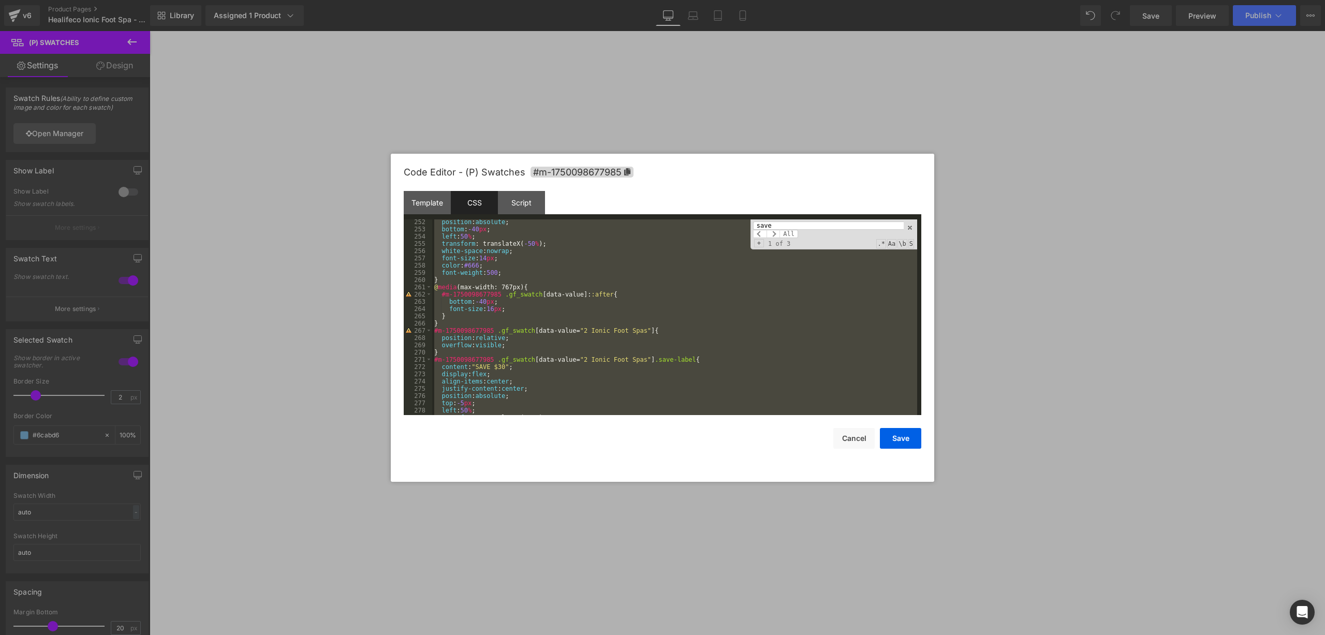  Describe the element at coordinates (418, 389) in the screenshot. I see `div: 275` at that location.